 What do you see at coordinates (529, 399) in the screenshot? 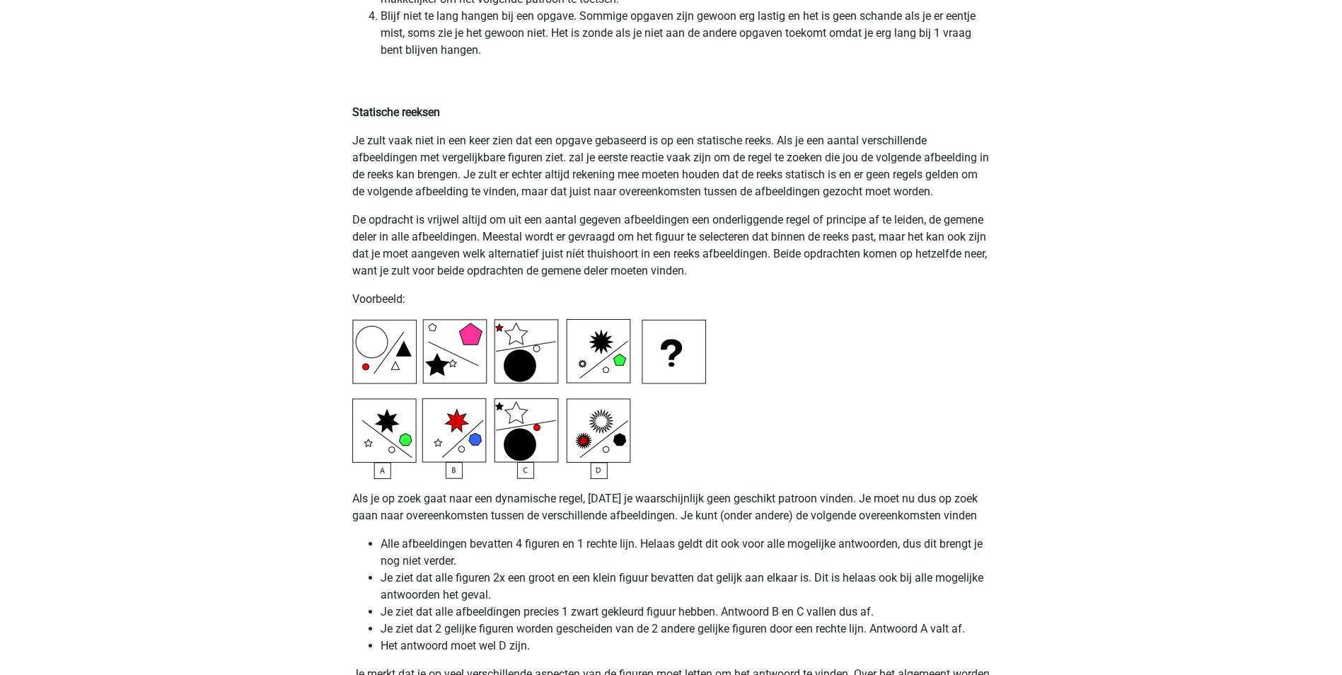
I see `img: Inductive Reasoning Example7.png` at bounding box center [529, 399].